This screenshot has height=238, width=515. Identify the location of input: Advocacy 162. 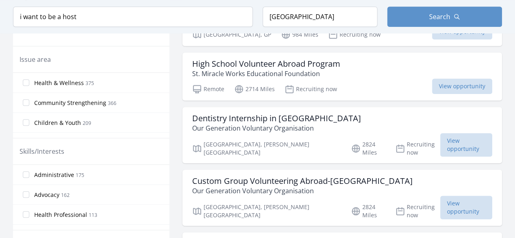
(26, 195).